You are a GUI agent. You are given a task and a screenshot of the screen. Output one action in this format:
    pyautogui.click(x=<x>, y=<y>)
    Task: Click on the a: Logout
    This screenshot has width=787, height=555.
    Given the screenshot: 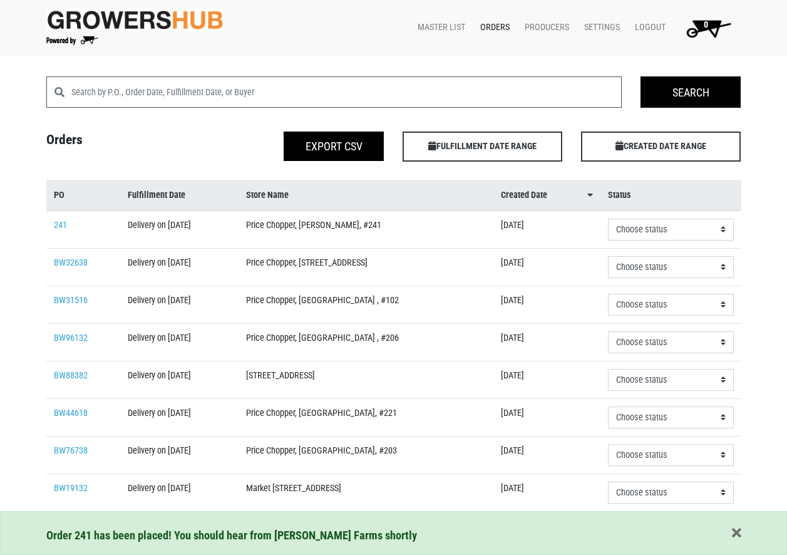 What is the action you would take?
    pyautogui.click(x=647, y=28)
    